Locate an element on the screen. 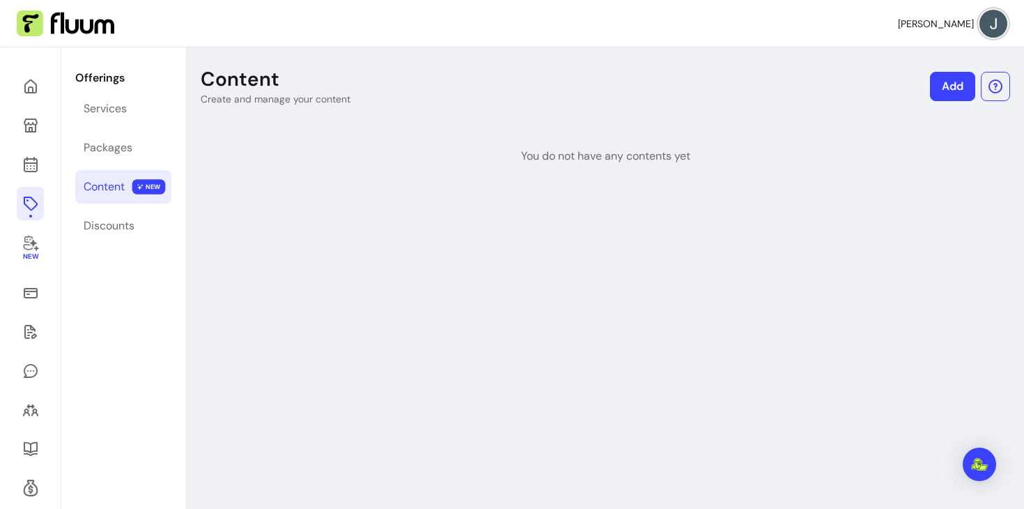 This screenshot has width=1024, height=509. a: New is located at coordinates (30, 248).